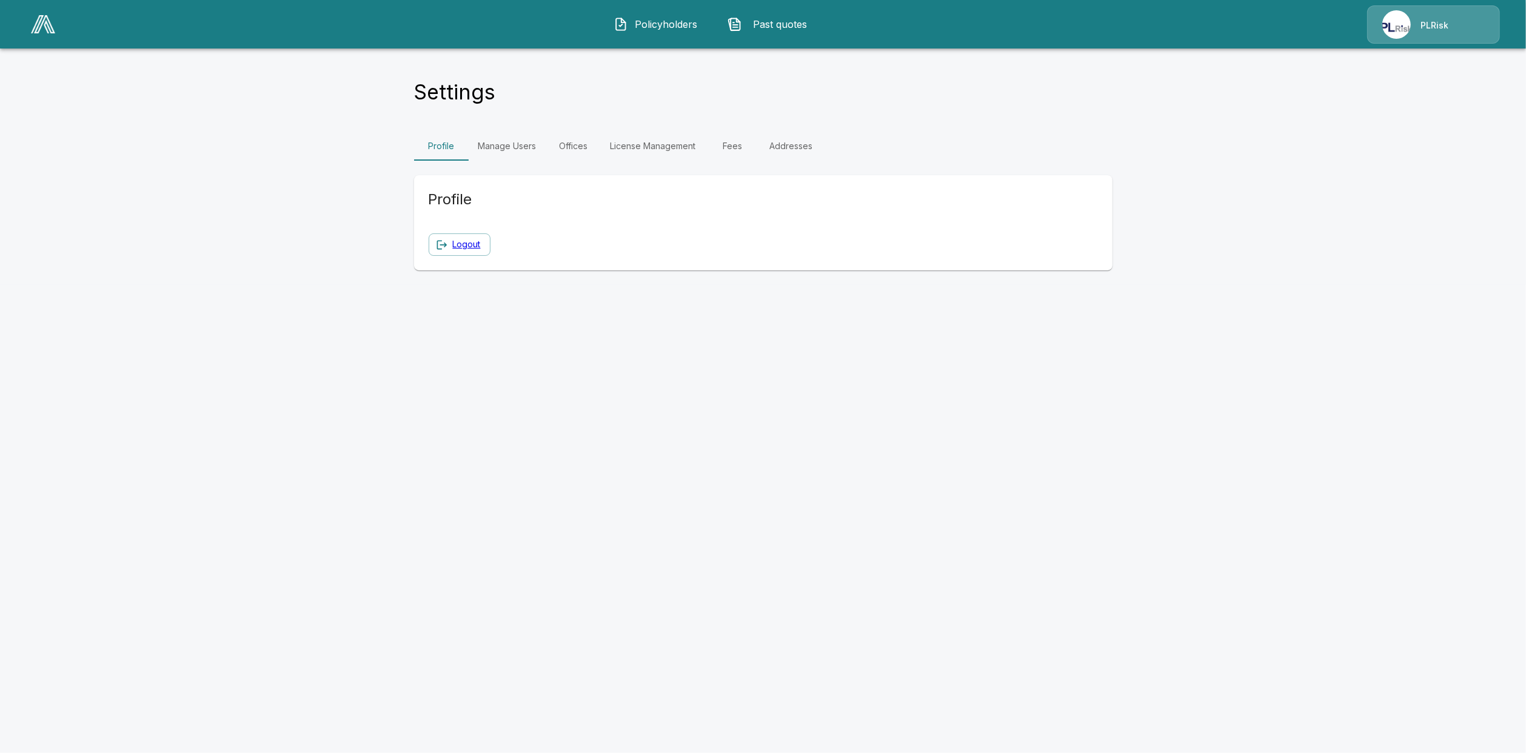 Image resolution: width=1526 pixels, height=753 pixels. I want to click on img: Agency Icon, so click(1397, 24).